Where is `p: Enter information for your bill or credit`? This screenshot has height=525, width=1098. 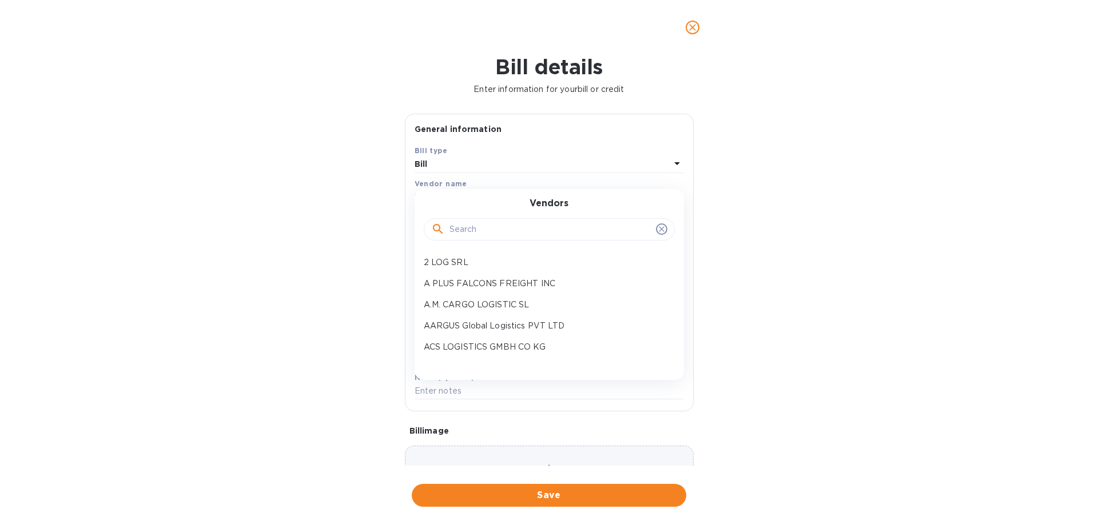 p: Enter information for your bill or credit is located at coordinates (549, 89).